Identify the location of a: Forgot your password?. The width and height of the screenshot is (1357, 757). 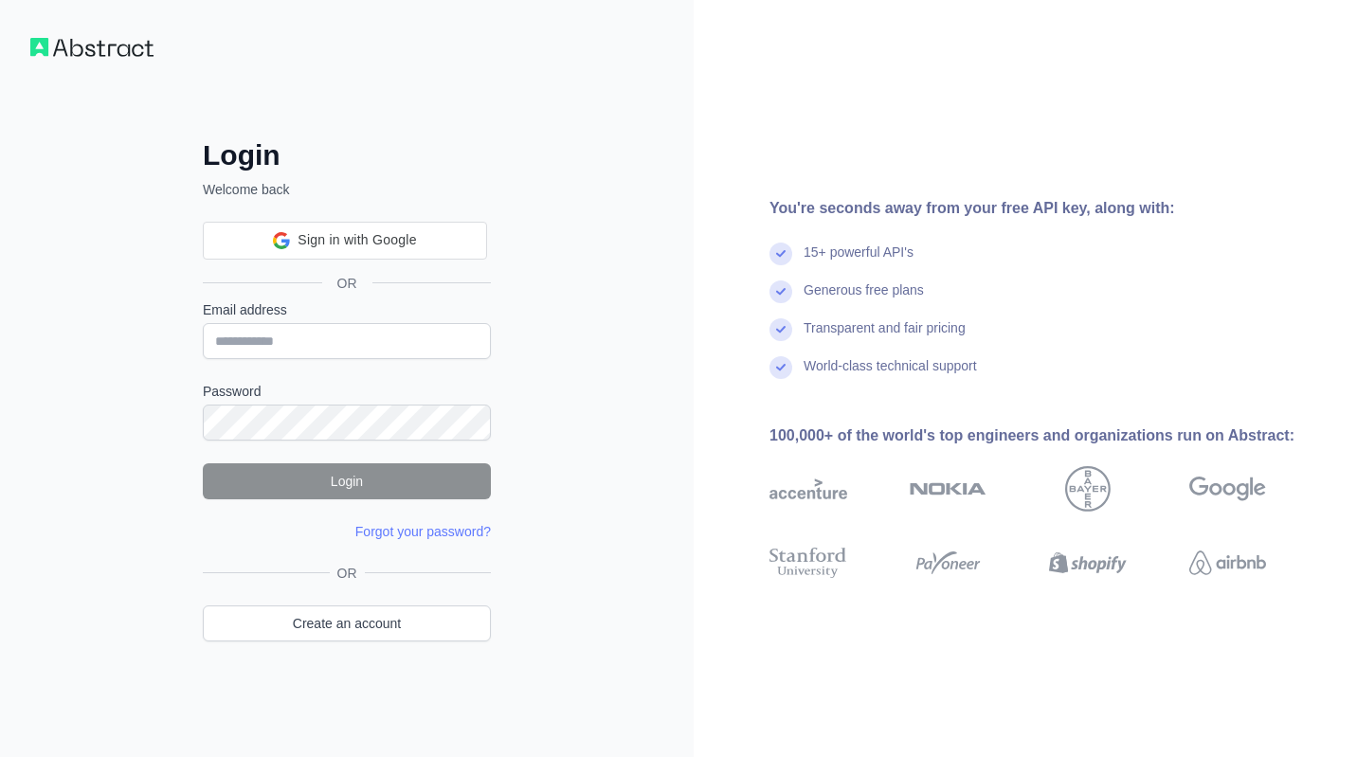
(423, 531).